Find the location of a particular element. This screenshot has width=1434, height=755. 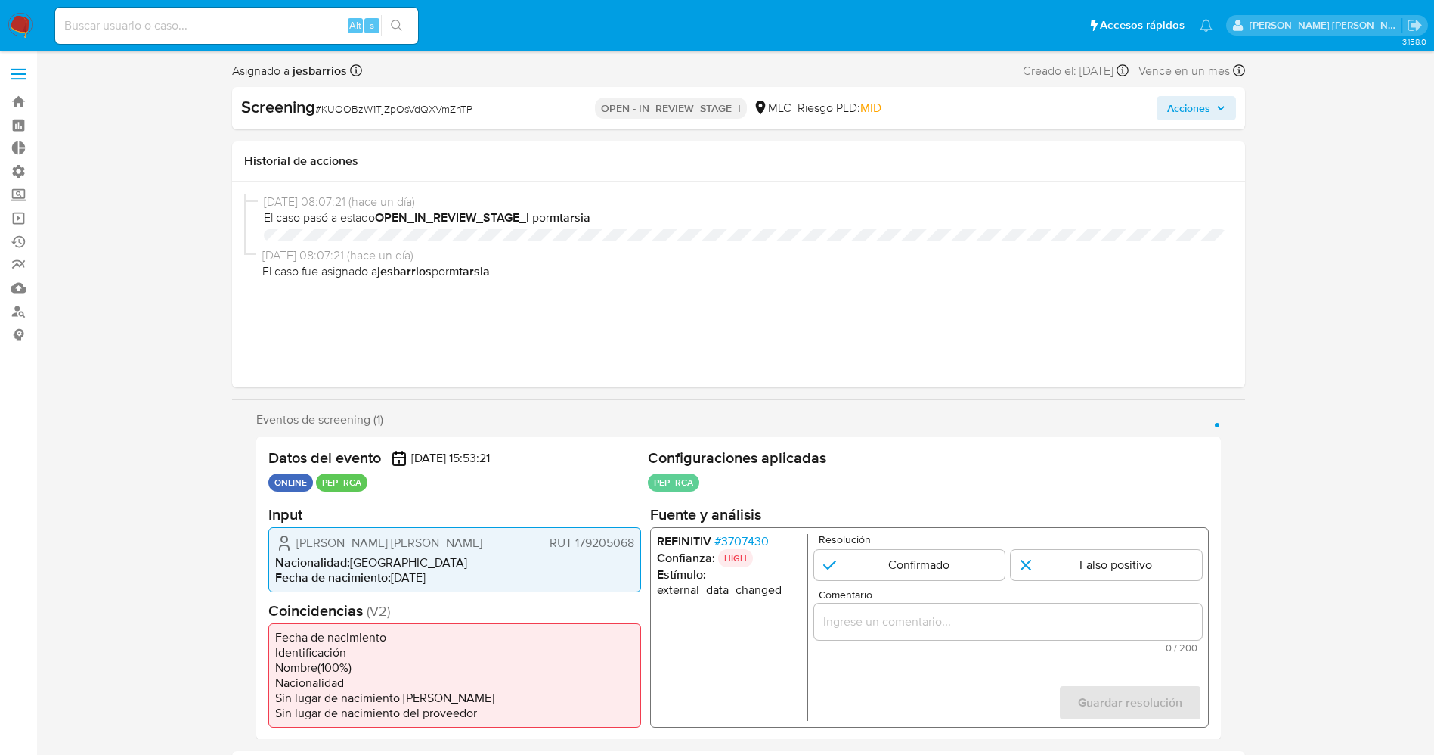

p: jesica.barrios@mercadolibre.com is located at coordinates (1326, 25).